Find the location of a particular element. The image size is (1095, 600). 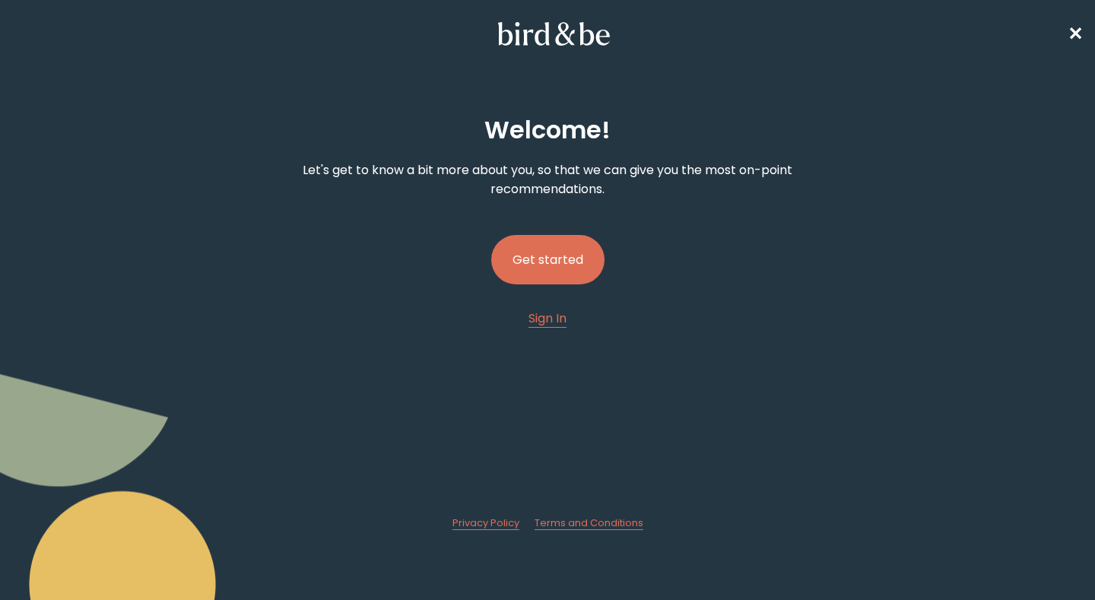

a: Get started is located at coordinates (547, 259).